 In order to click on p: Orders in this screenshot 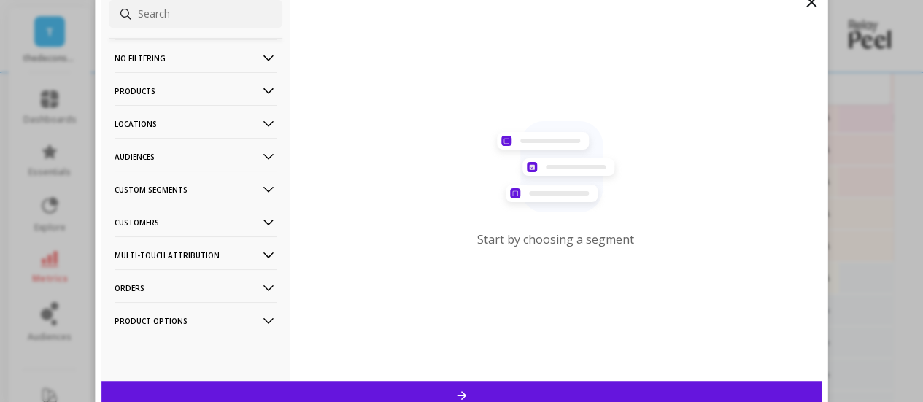, I will do `click(195, 287)`.